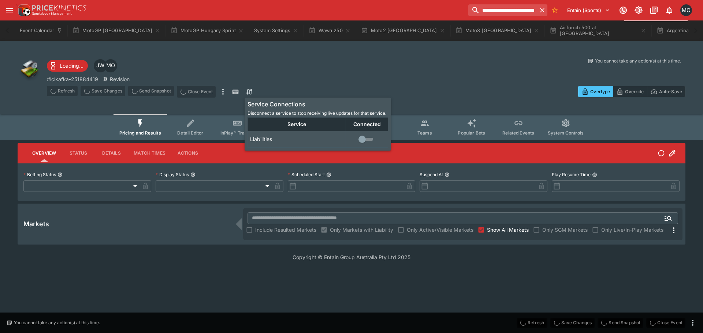 This screenshot has width=703, height=333. Describe the element at coordinates (297, 139) in the screenshot. I see `td: Liabilities` at that location.